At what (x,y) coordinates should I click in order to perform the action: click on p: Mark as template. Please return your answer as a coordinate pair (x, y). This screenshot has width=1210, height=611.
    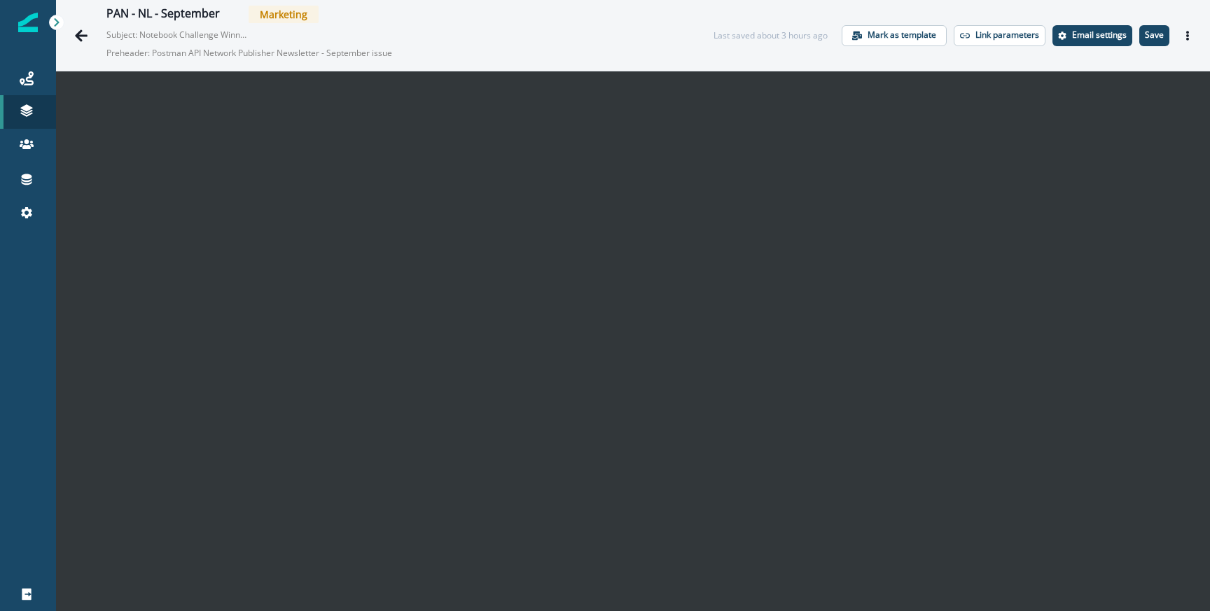
    Looking at the image, I should click on (902, 35).